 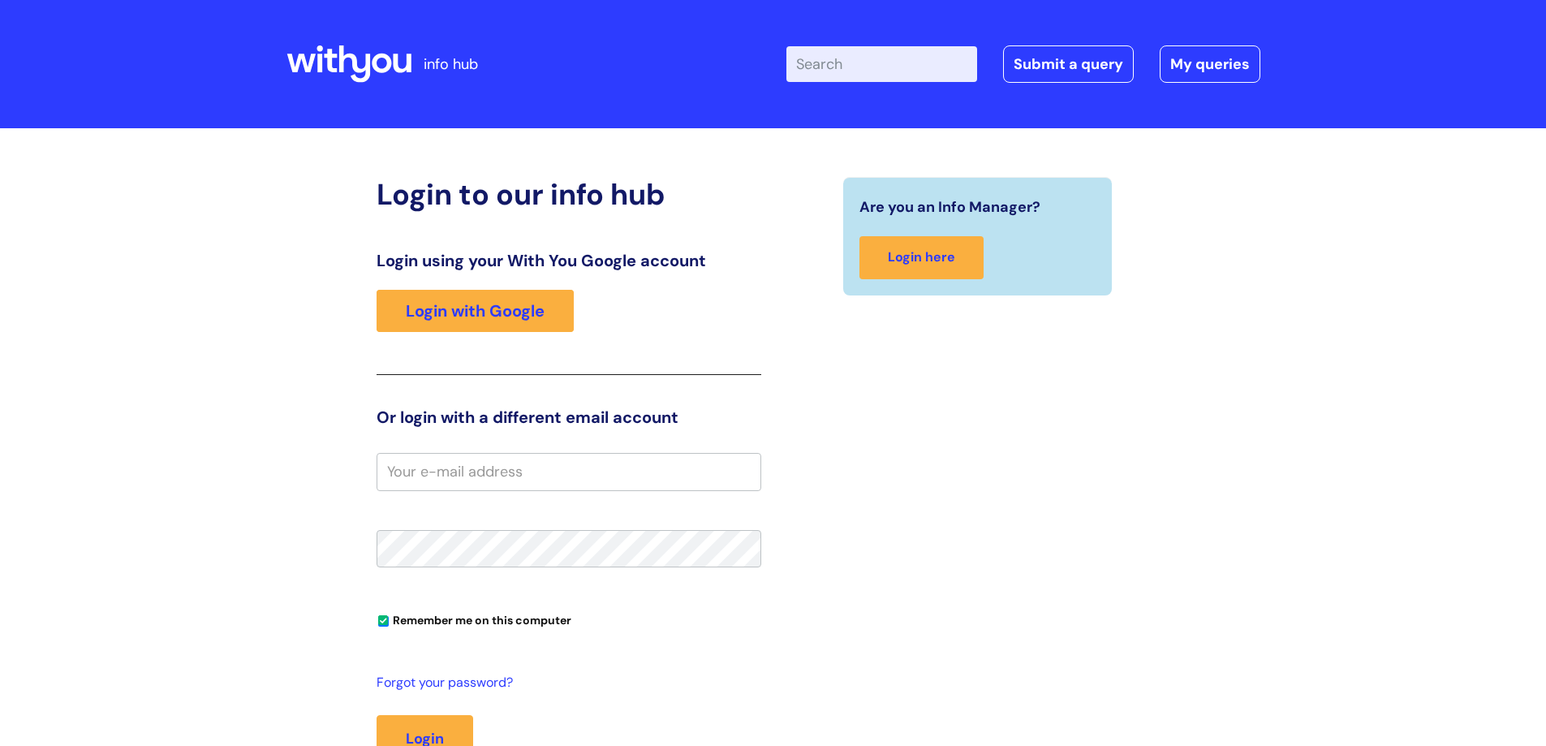 What do you see at coordinates (881, 64) in the screenshot?
I see `input: Search` at bounding box center [881, 64].